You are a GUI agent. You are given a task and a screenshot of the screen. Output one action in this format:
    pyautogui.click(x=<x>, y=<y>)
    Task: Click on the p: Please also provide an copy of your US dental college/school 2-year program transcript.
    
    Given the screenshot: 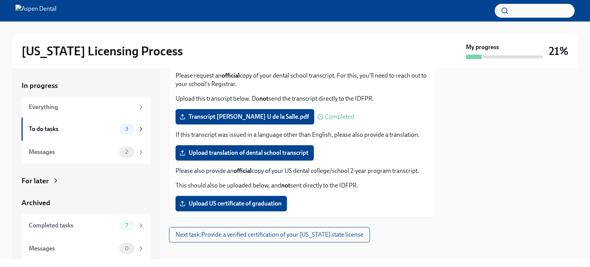 What is the action you would take?
    pyautogui.click(x=302, y=171)
    